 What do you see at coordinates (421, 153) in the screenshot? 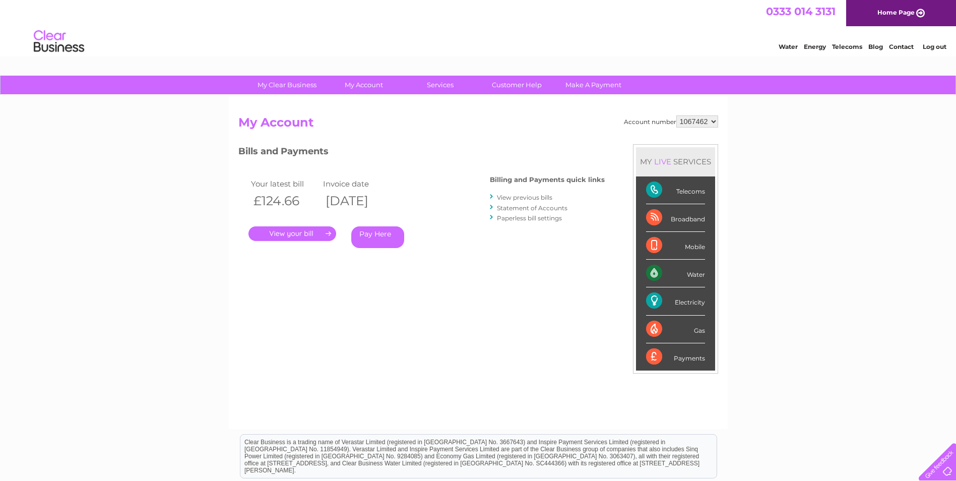
I see `h3: Bills and Payments` at bounding box center [421, 153].